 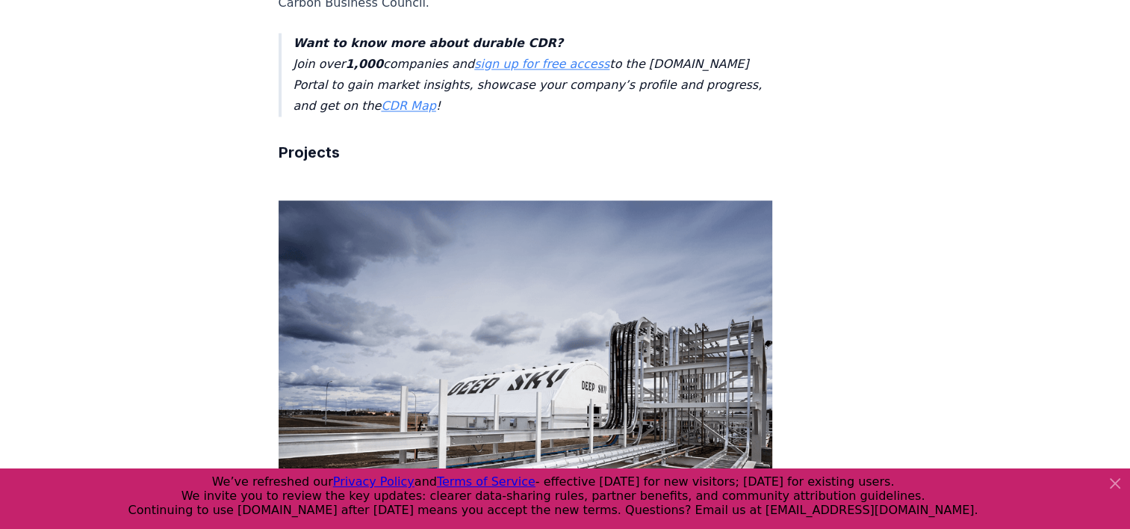 I want to click on strong: Projects, so click(x=309, y=152).